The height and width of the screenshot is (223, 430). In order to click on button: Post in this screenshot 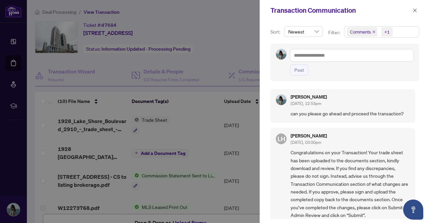, I will do `click(299, 70)`.